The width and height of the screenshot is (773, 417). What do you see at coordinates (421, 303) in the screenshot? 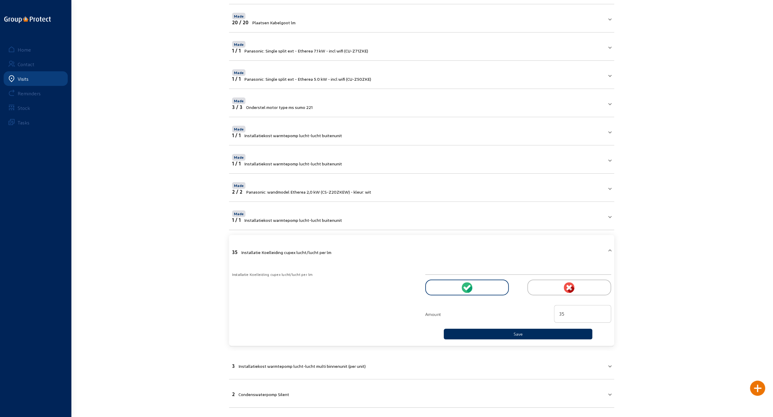
I see `div: 35Installatie Koelleiding cupex lucht/lucht per lm` at bounding box center [421, 303].